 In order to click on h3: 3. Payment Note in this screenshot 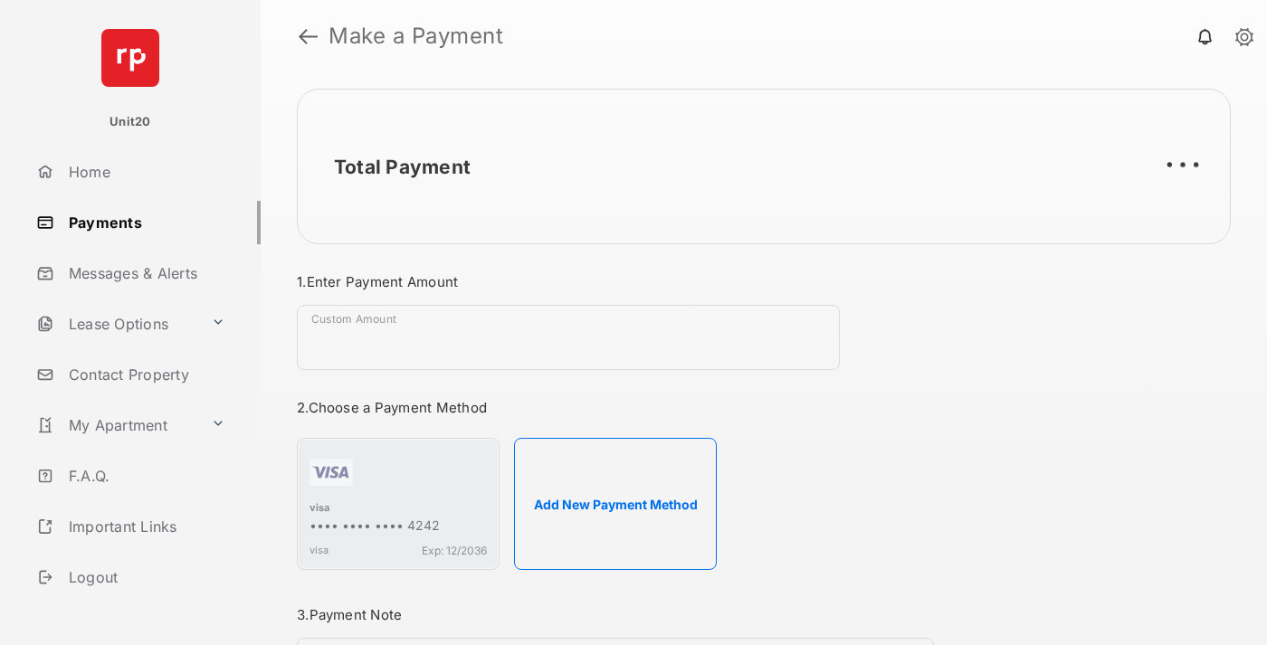, I will do `click(615, 614)`.